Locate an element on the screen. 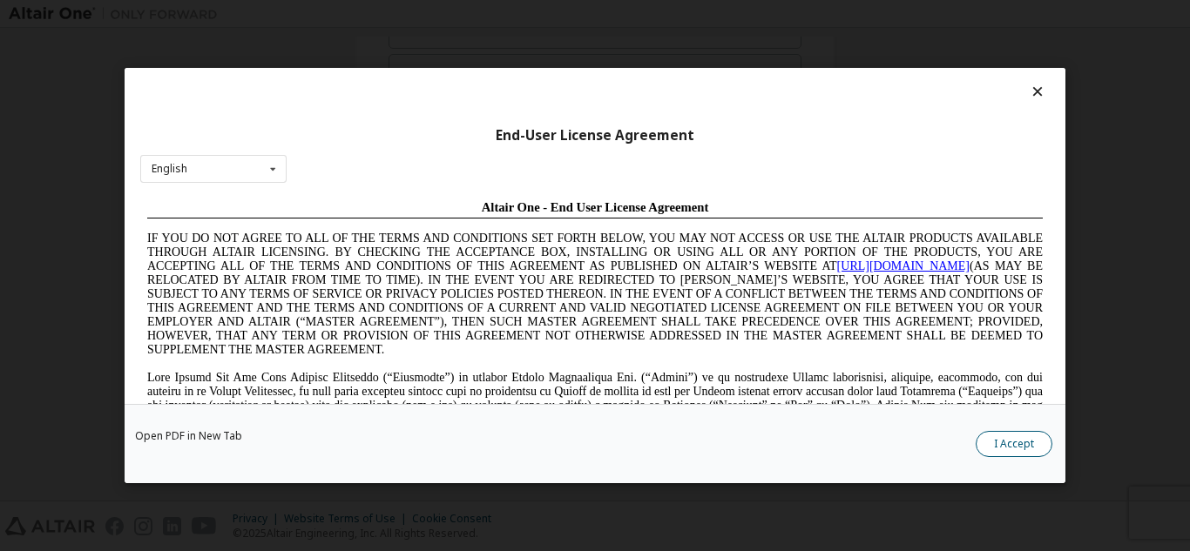  span: Altair One - End User License Agreement is located at coordinates (455, 14).